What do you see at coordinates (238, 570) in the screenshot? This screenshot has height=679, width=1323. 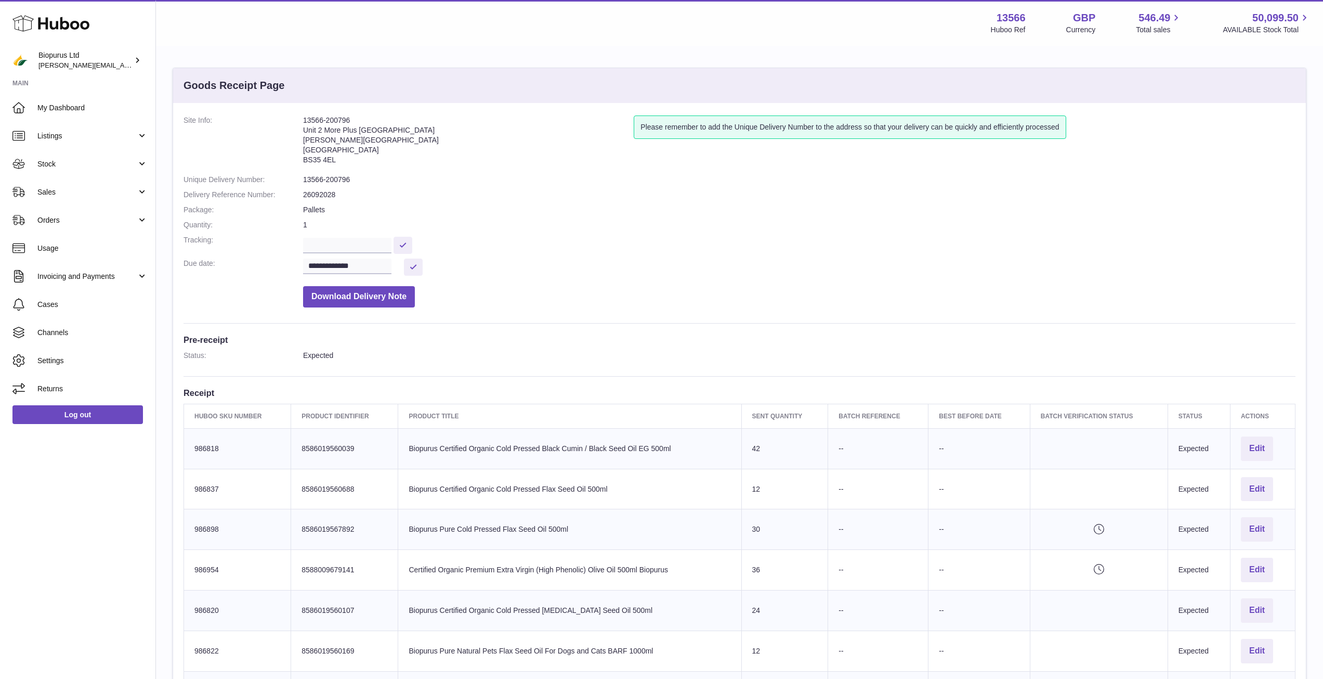 I see `td: 986954` at bounding box center [238, 570].